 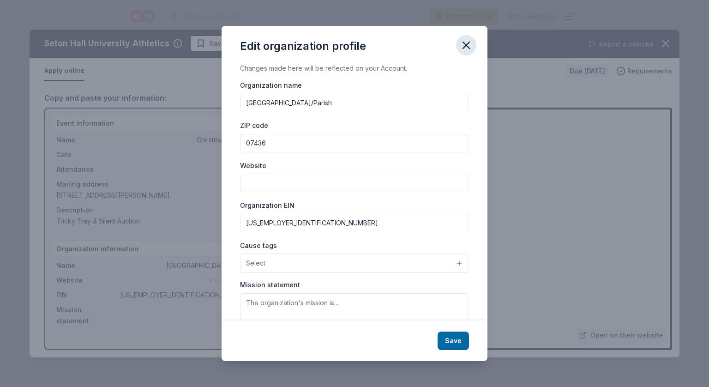 I want to click on span: Select, so click(x=256, y=263).